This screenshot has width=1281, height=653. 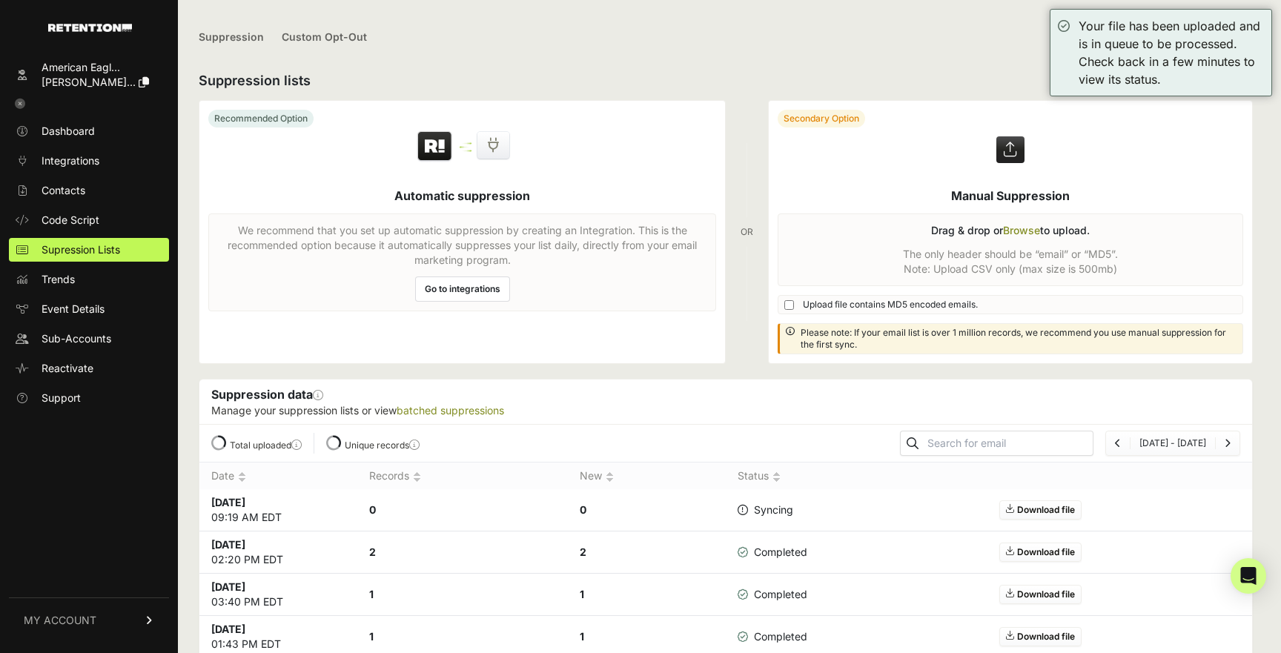 I want to click on nav: Page navigation, so click(x=1173, y=443).